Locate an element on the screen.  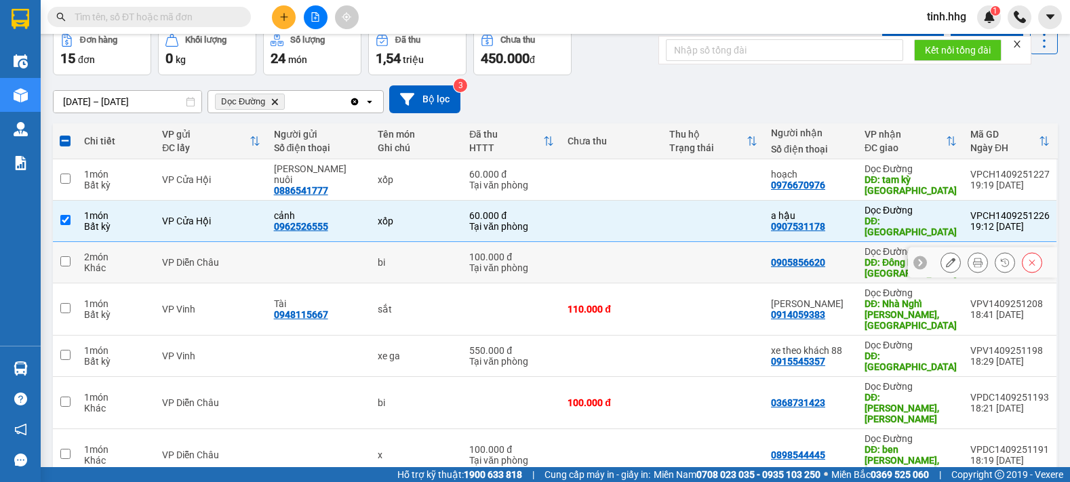
div: VPV1409251208 is located at coordinates (1010, 304).